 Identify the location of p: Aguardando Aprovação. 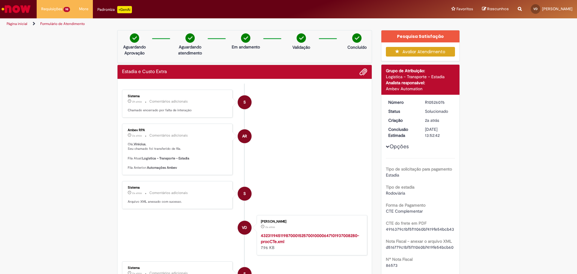
(134, 50).